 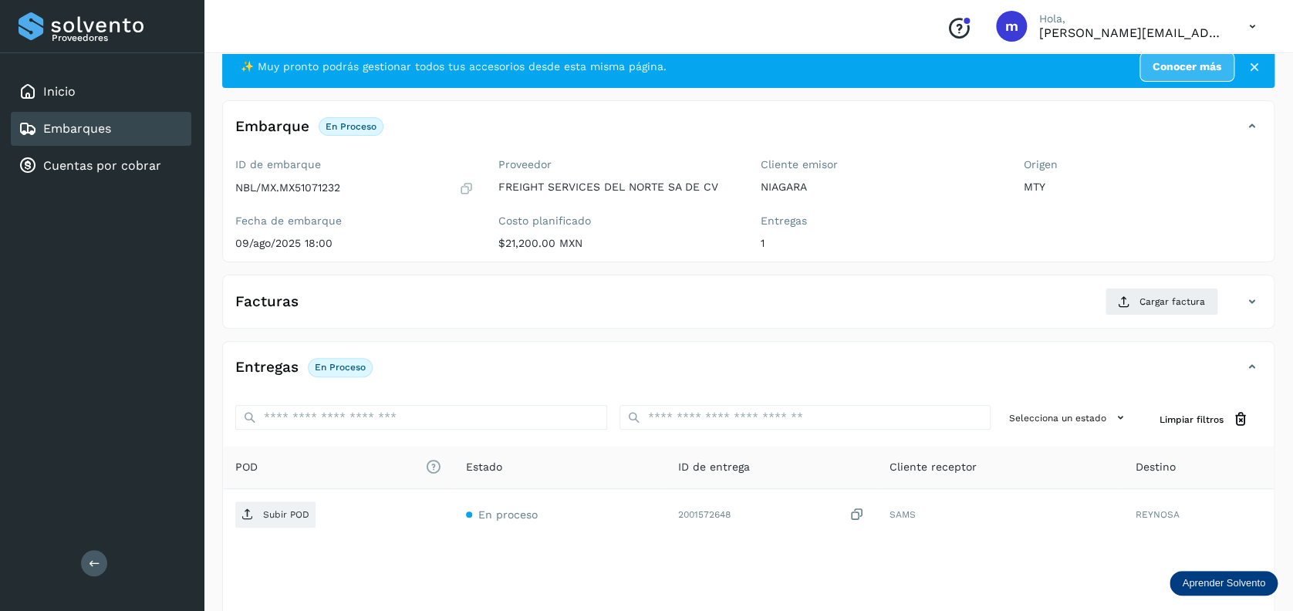 I want to click on div: EmbarqueEn proceso, so click(x=749, y=133).